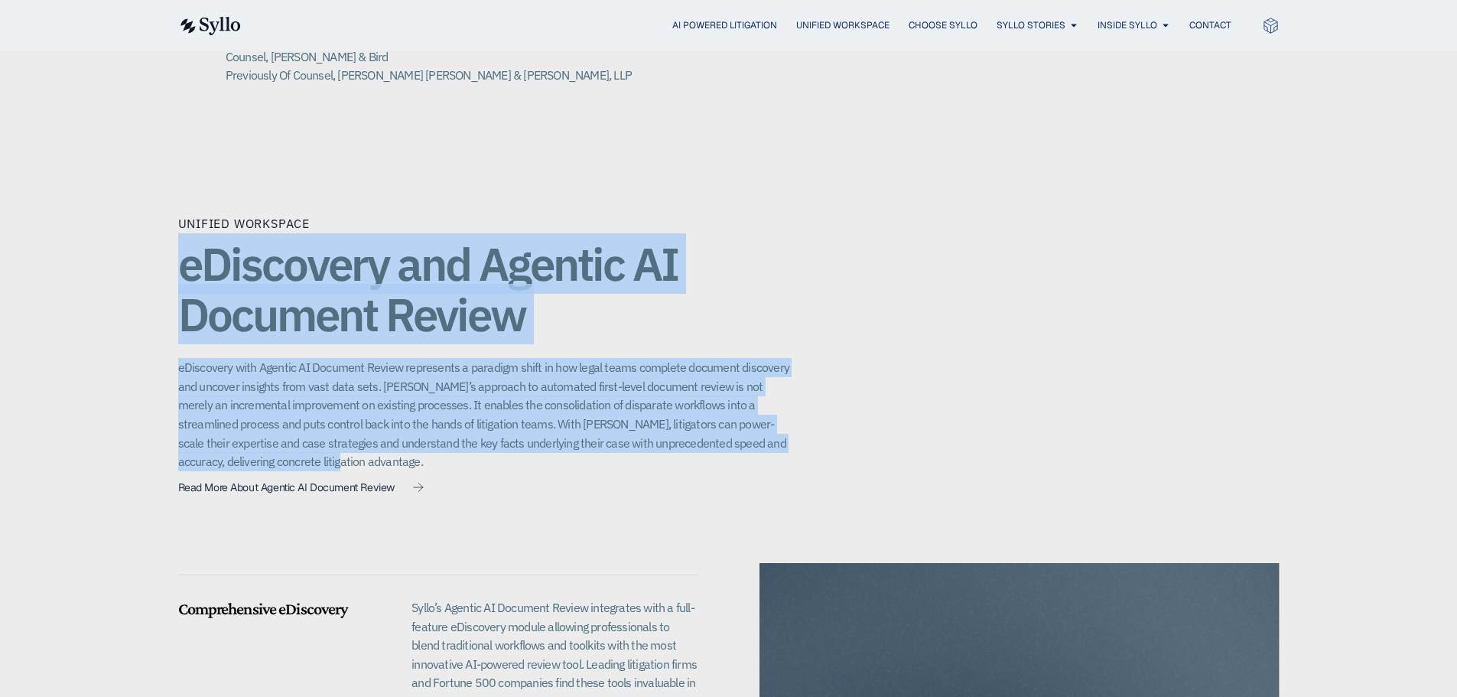  I want to click on span: Unified Workspace, so click(843, 25).